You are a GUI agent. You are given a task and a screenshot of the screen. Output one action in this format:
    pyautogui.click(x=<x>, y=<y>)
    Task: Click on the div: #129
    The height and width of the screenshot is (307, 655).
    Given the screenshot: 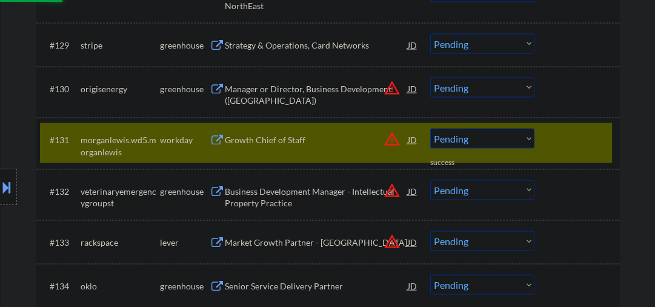 What is the action you would take?
    pyautogui.click(x=60, y=45)
    